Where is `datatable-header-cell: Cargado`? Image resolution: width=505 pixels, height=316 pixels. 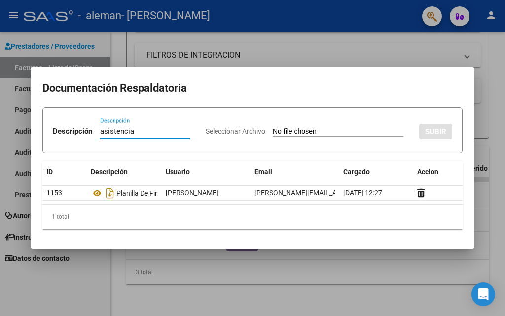 datatable-header-cell: Cargado is located at coordinates (376, 171).